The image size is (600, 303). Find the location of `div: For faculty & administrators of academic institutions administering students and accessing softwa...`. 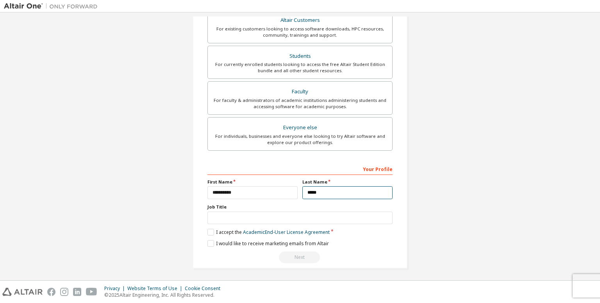

div: For faculty & administrators of academic institutions administering students and accessing softwa... is located at coordinates (300, 104).